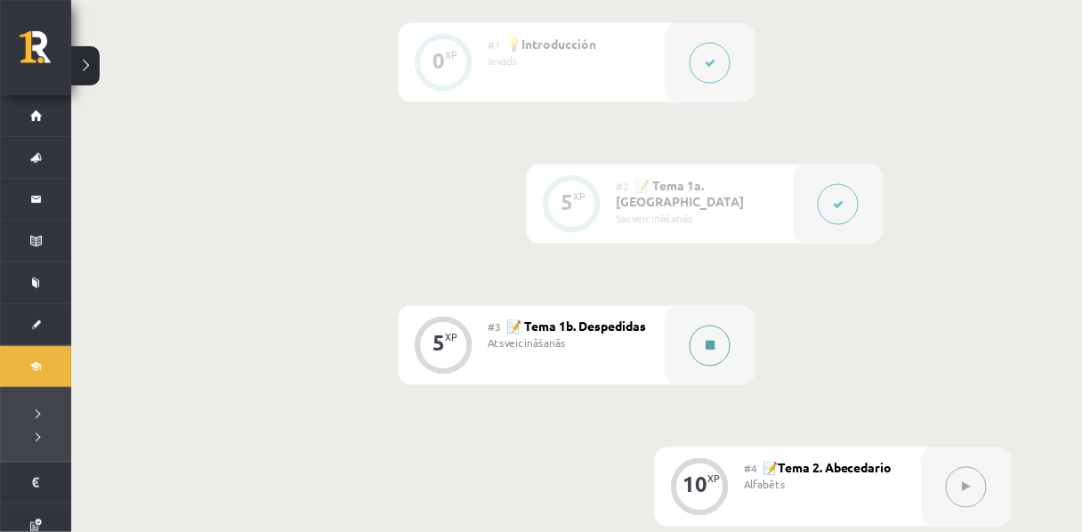 The image size is (1082, 532). Describe the element at coordinates (828, 468) in the screenshot. I see `span: 📝Tema 2. Abecedario` at that location.